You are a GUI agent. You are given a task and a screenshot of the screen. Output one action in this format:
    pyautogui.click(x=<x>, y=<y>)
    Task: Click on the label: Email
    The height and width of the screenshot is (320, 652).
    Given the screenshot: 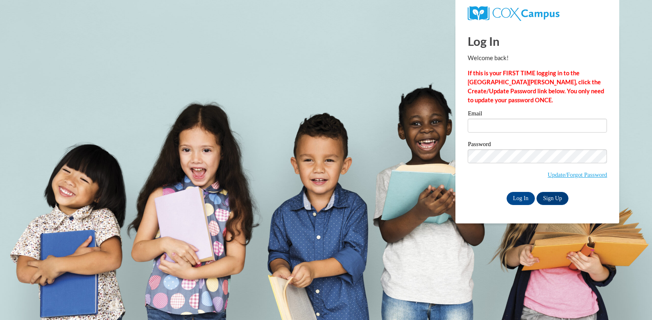 What is the action you would take?
    pyautogui.click(x=537, y=115)
    